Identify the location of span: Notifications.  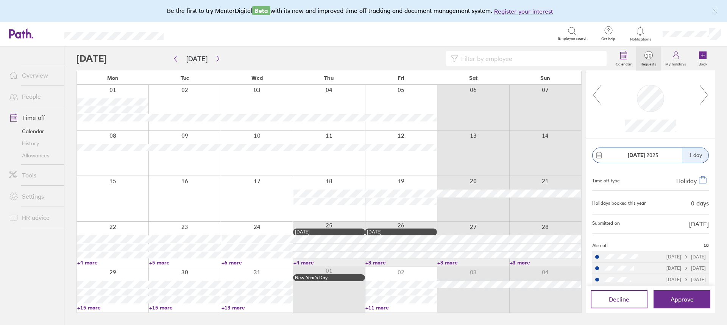
(640, 39).